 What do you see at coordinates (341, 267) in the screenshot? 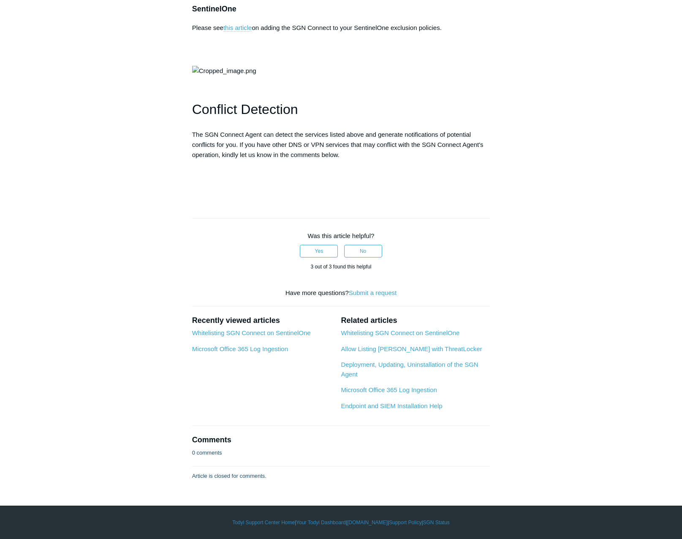
I see `span: 3 out of 3 found this helpful` at bounding box center [341, 267].